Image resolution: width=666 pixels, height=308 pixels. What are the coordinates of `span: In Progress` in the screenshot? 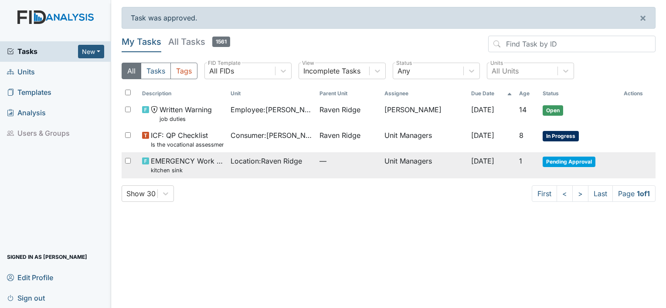 It's located at (560, 136).